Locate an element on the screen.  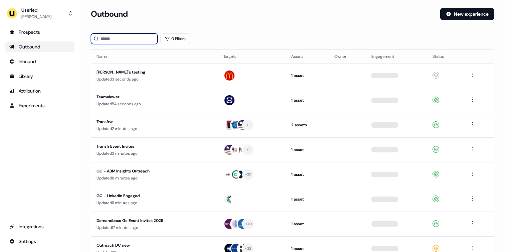
div: + 140 is located at coordinates (248, 224).